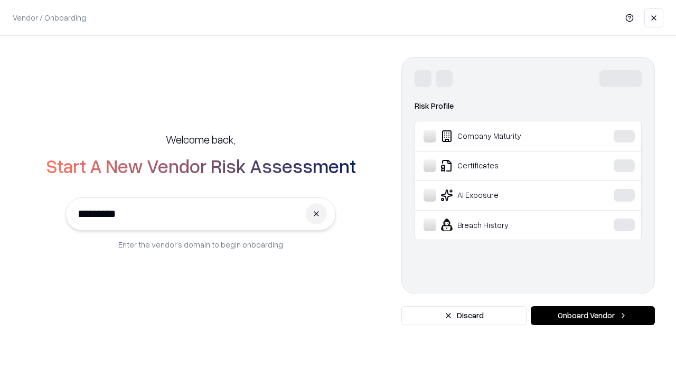 The height and width of the screenshot is (380, 676). I want to click on div: AI Exposure, so click(503, 196).